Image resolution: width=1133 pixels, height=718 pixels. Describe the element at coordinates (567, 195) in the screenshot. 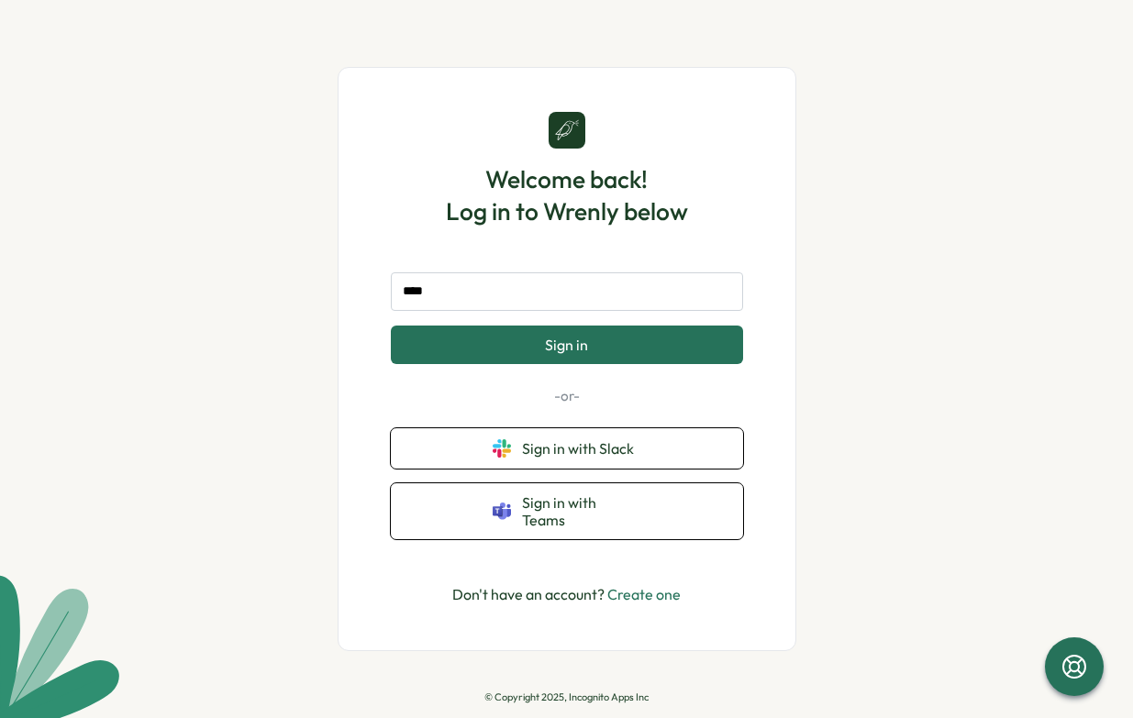

I see `h1: Welcome back! Log in to Wrenly below` at that location.